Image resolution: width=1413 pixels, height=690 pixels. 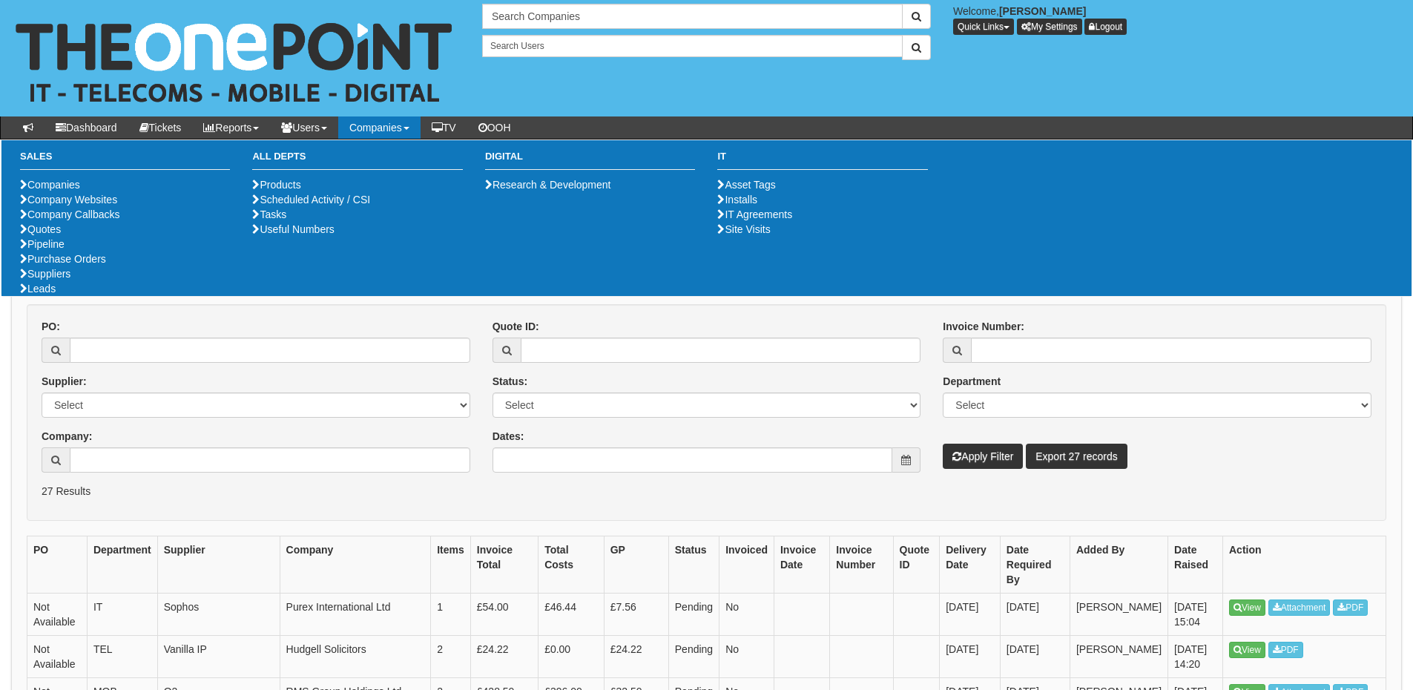 What do you see at coordinates (571, 656) in the screenshot?
I see `td: £0.00` at bounding box center [571, 656].